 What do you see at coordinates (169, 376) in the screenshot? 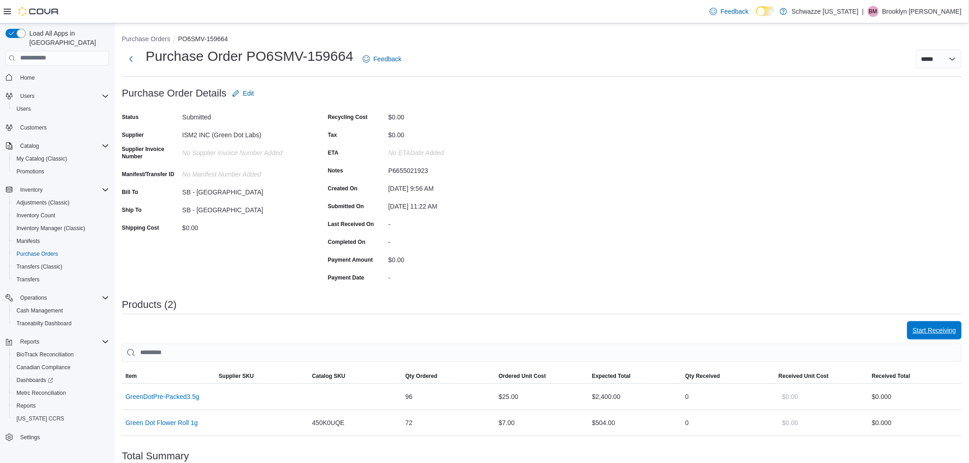
I see `button: Item` at bounding box center [169, 376].